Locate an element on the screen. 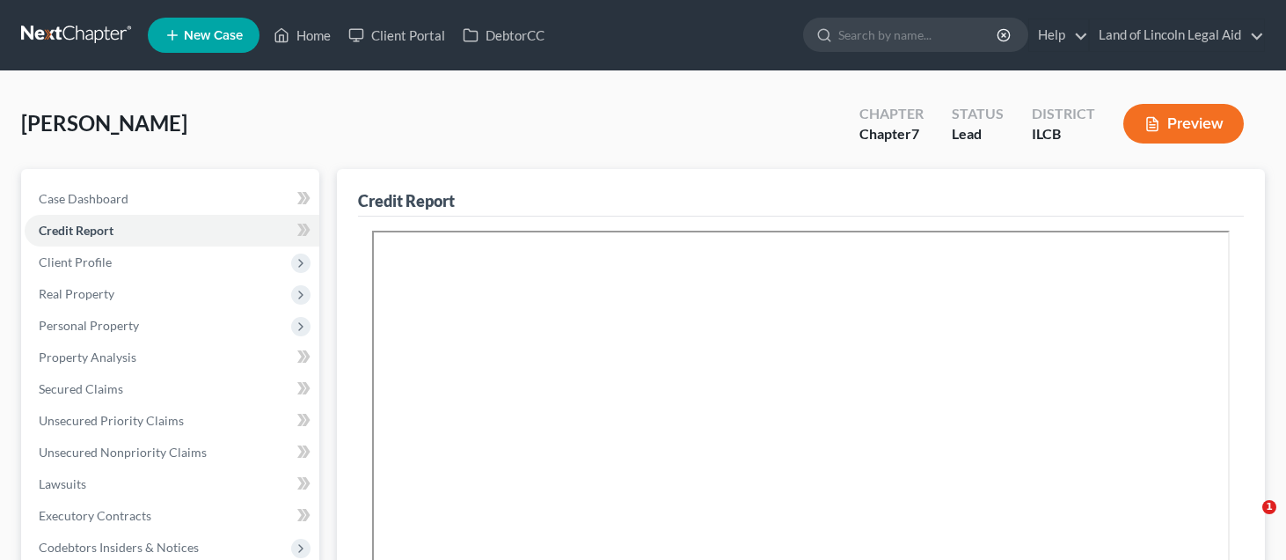 Image resolution: width=1286 pixels, height=560 pixels. a: Help is located at coordinates (1059, 35).